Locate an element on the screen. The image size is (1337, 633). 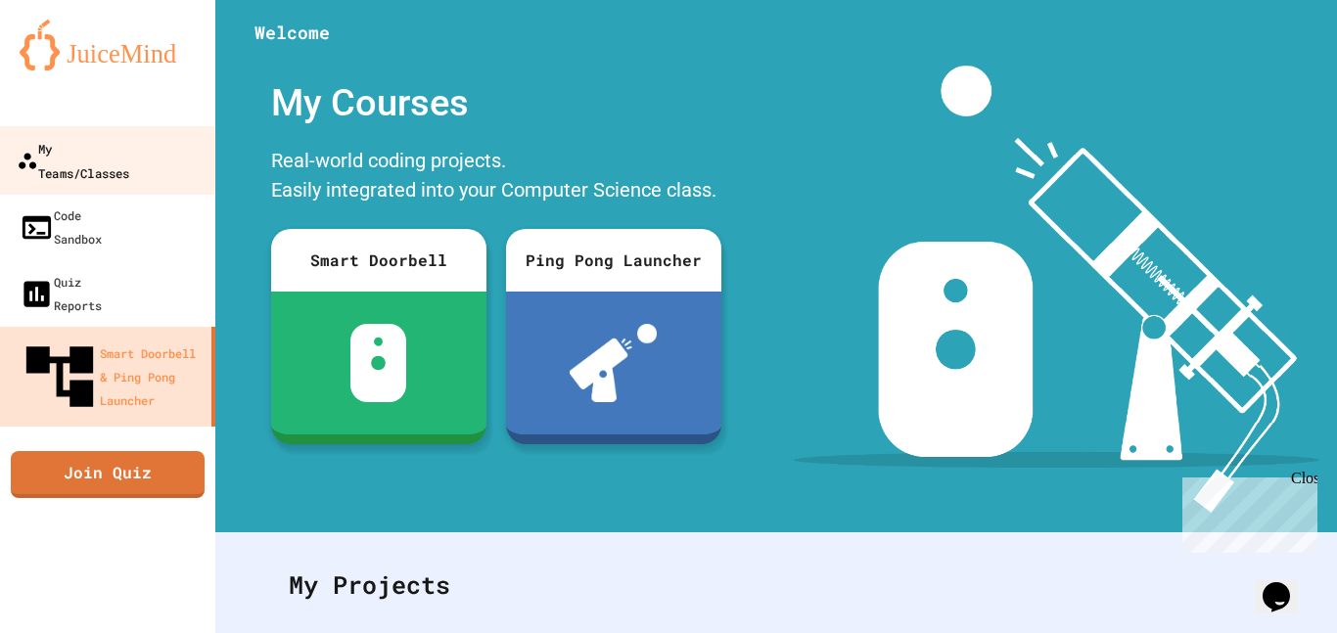
a: Join Quiz is located at coordinates (108, 475).